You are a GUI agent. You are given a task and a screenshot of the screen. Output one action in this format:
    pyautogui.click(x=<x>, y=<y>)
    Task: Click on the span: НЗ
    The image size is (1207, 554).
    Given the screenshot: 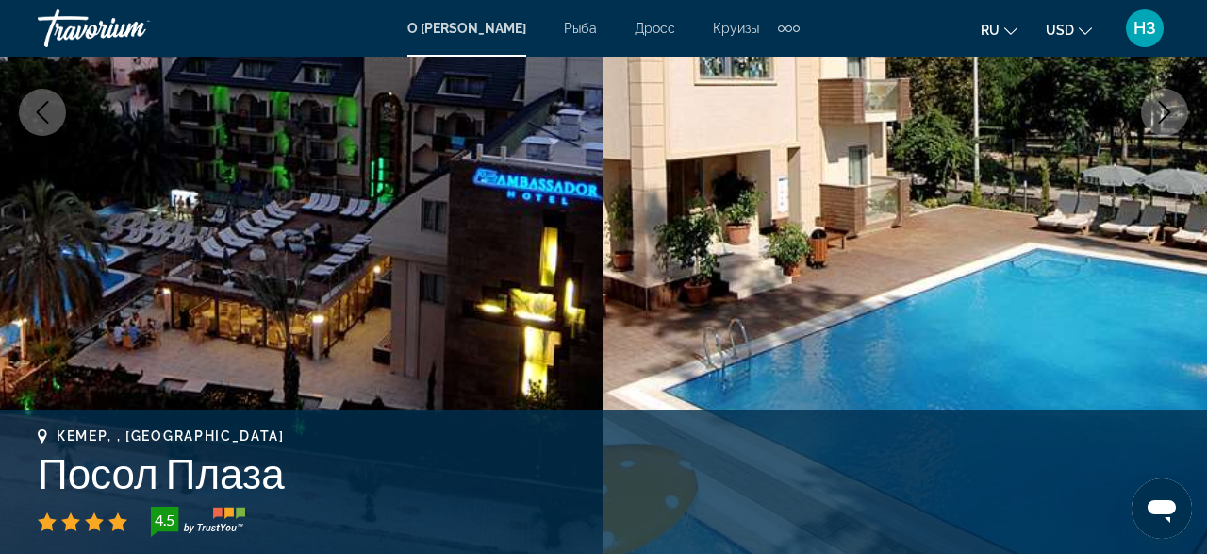 What is the action you would take?
    pyautogui.click(x=1145, y=28)
    